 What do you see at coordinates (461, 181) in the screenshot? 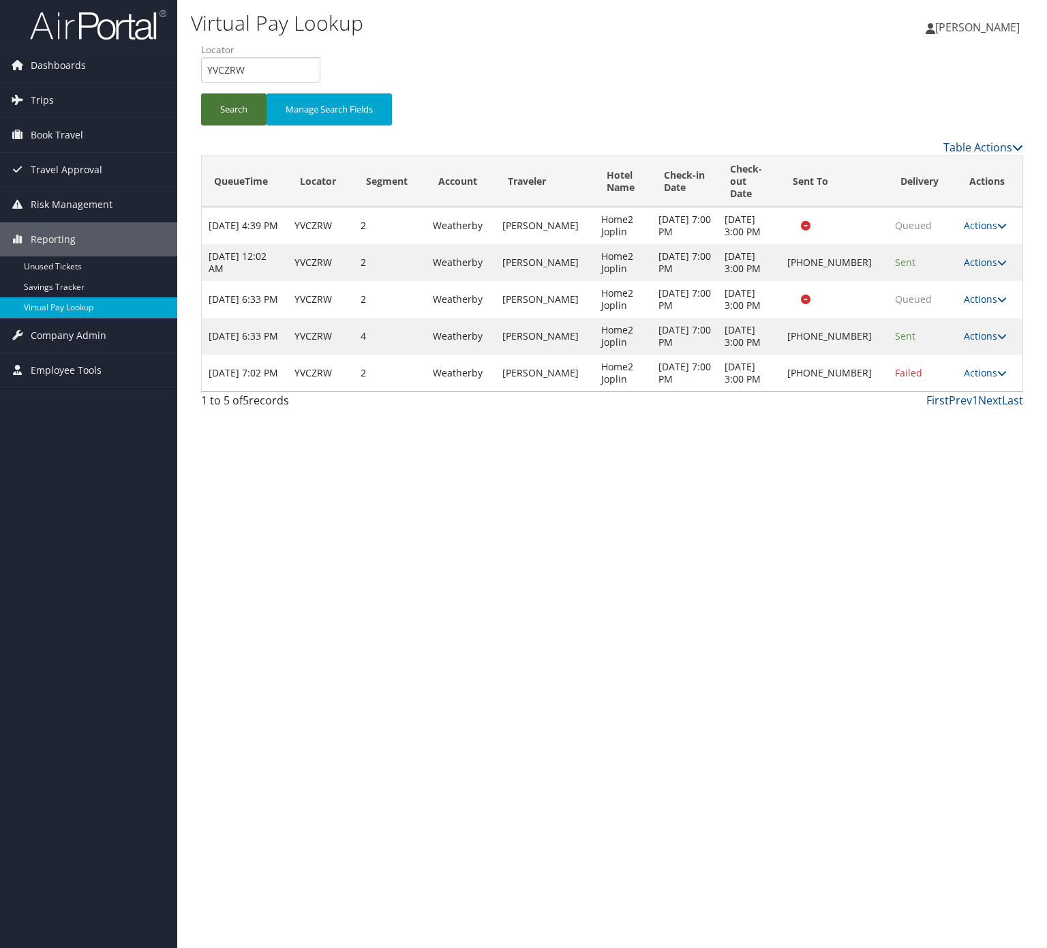
I see `th: Account: activate to sort column ascending` at bounding box center [461, 181].